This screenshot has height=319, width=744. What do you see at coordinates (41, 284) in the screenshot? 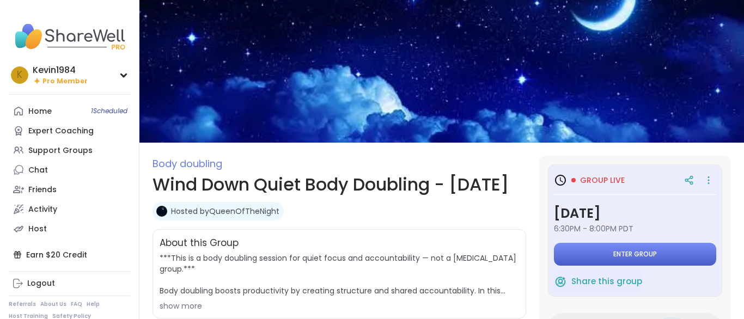
I see `div: Logout` at bounding box center [41, 284].